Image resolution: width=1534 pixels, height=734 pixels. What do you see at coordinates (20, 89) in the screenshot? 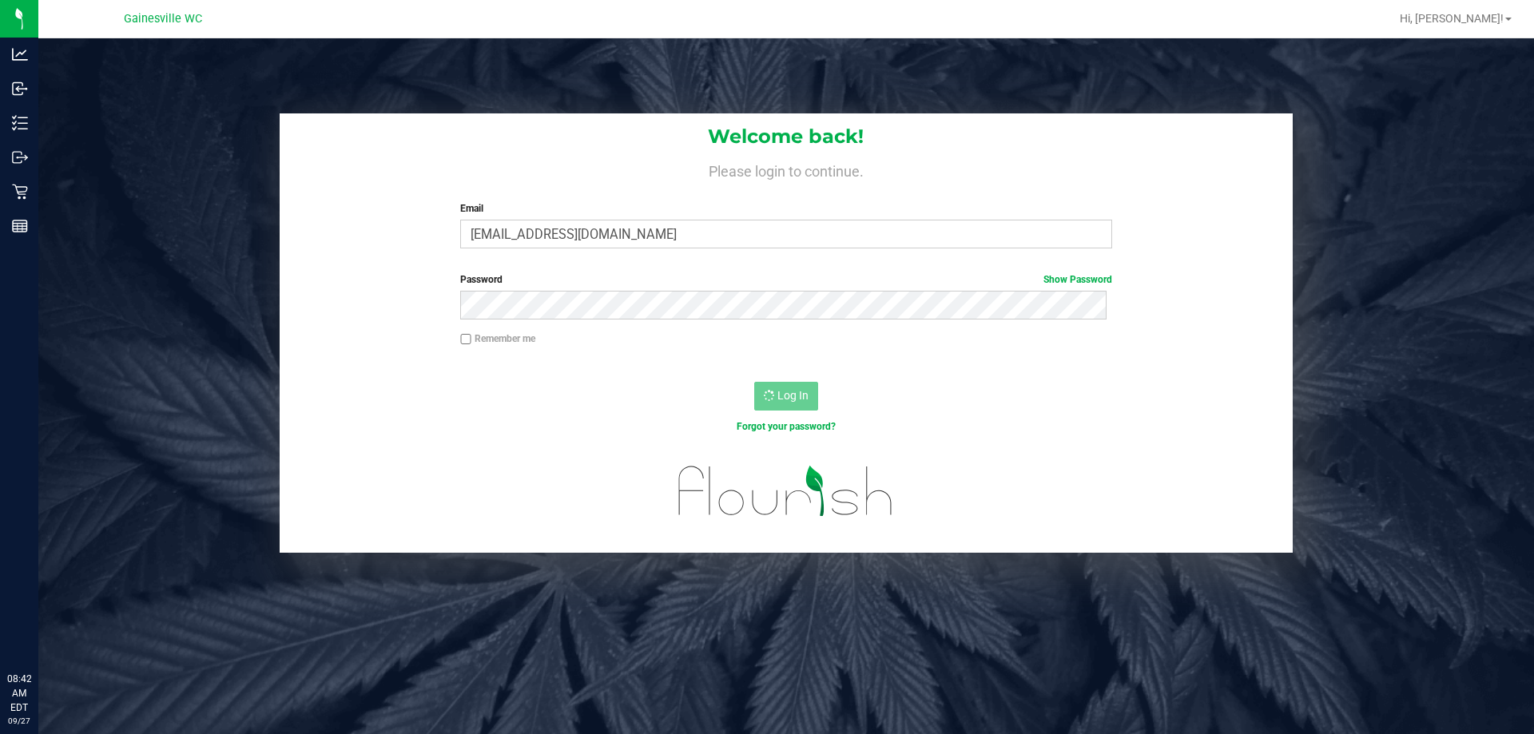
I see `inline-svg: Inbound` at bounding box center [20, 89].